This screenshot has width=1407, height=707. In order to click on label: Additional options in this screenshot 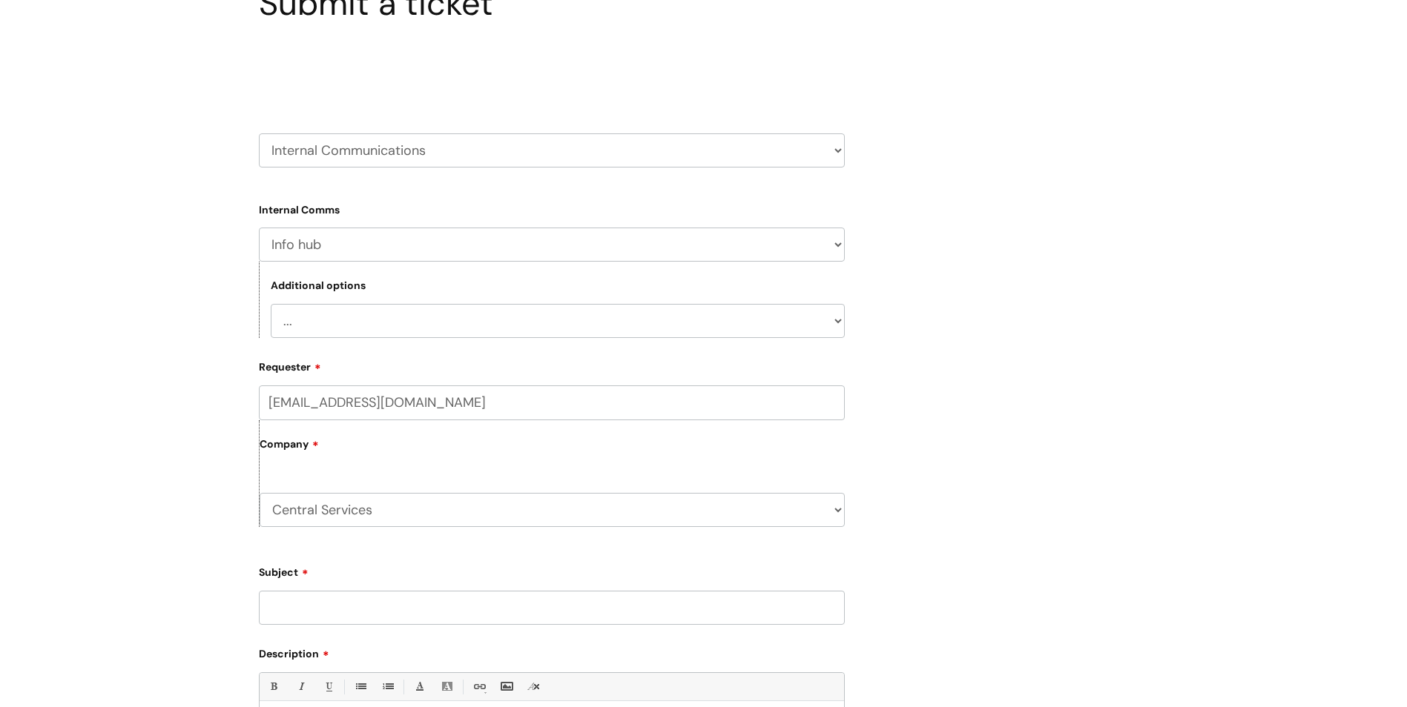, I will do `click(318, 286)`.